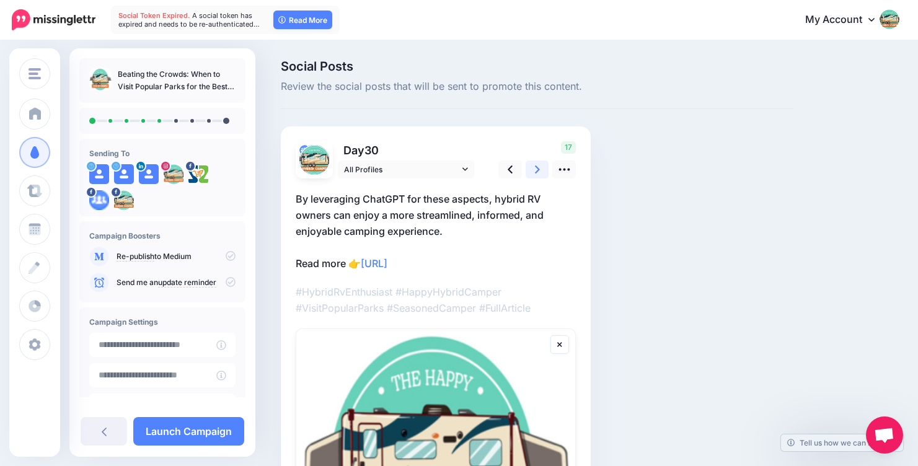 The height and width of the screenshot is (466, 918). Describe the element at coordinates (162, 153) in the screenshot. I see `h4: Sending To` at that location.